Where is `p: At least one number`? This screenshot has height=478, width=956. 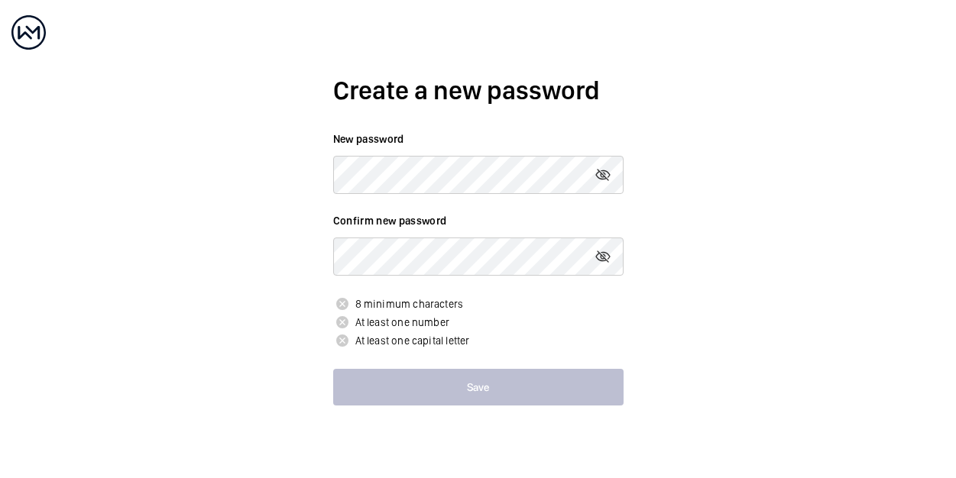 p: At least one number is located at coordinates (478, 322).